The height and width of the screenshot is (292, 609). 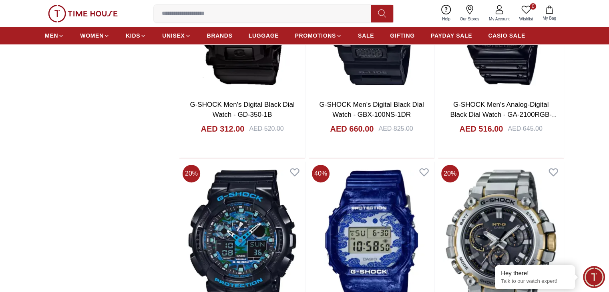 I want to click on span: UNISEX, so click(x=173, y=36).